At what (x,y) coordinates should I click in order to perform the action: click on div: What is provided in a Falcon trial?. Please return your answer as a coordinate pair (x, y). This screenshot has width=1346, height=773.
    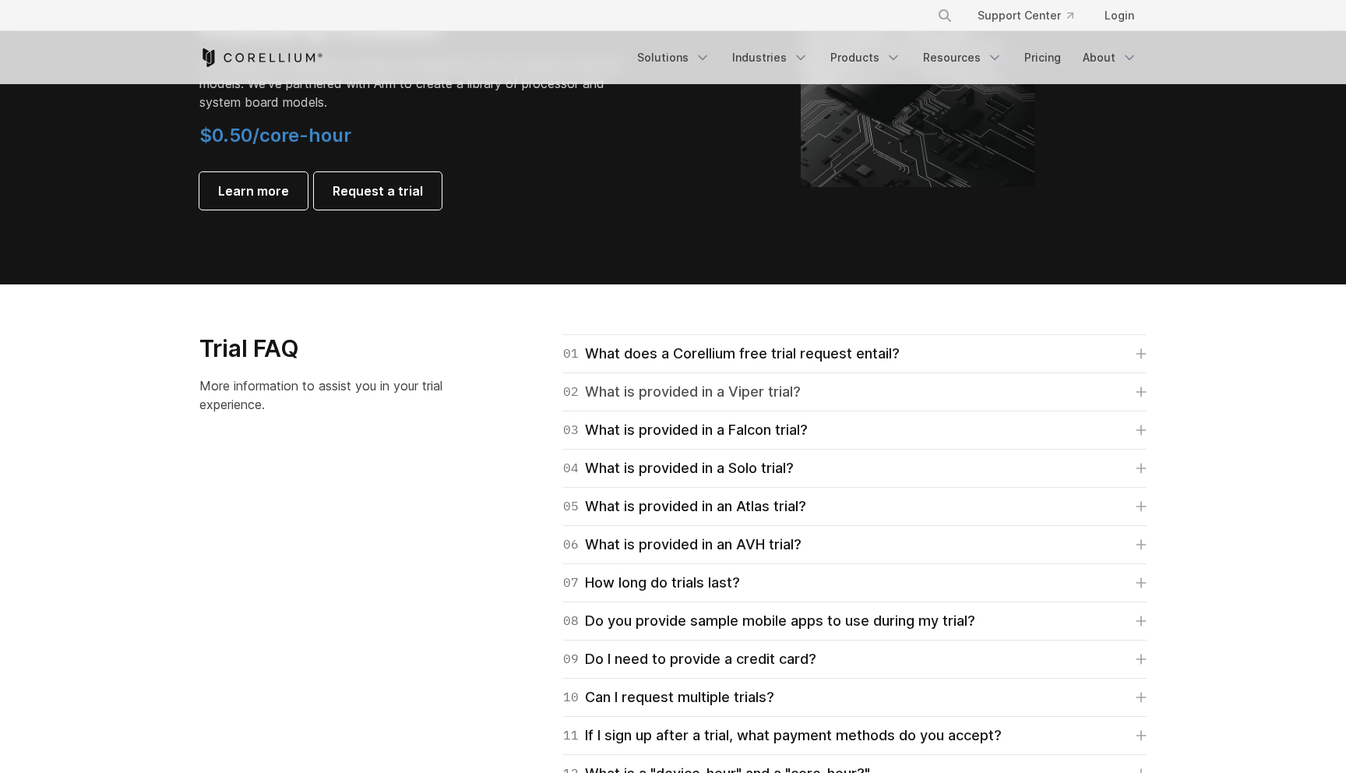
    Looking at the image, I should click on (686, 430).